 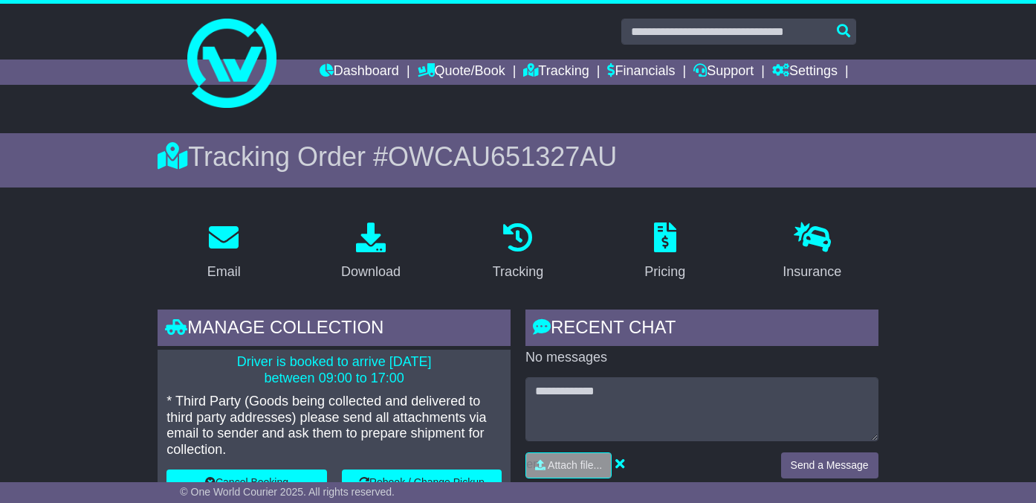 What do you see at coordinates (371, 252) in the screenshot?
I see `a: Download` at bounding box center [371, 252].